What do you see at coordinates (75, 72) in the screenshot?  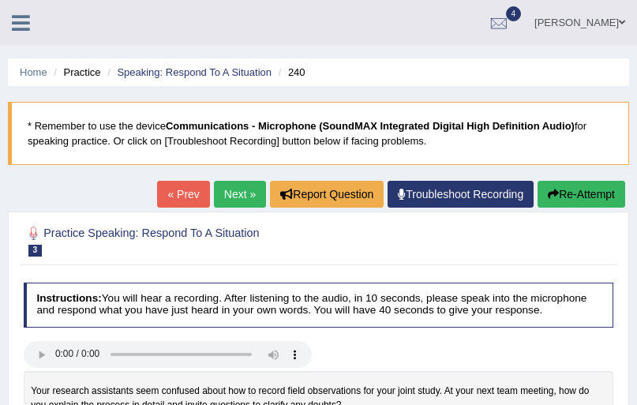 I see `li: Practice` at bounding box center [75, 72].